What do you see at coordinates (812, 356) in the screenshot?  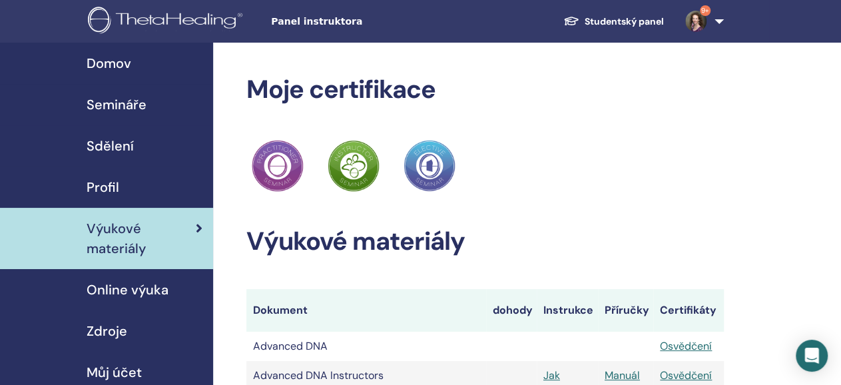 I see `div: Open Intercom Messenger` at bounding box center [812, 356].